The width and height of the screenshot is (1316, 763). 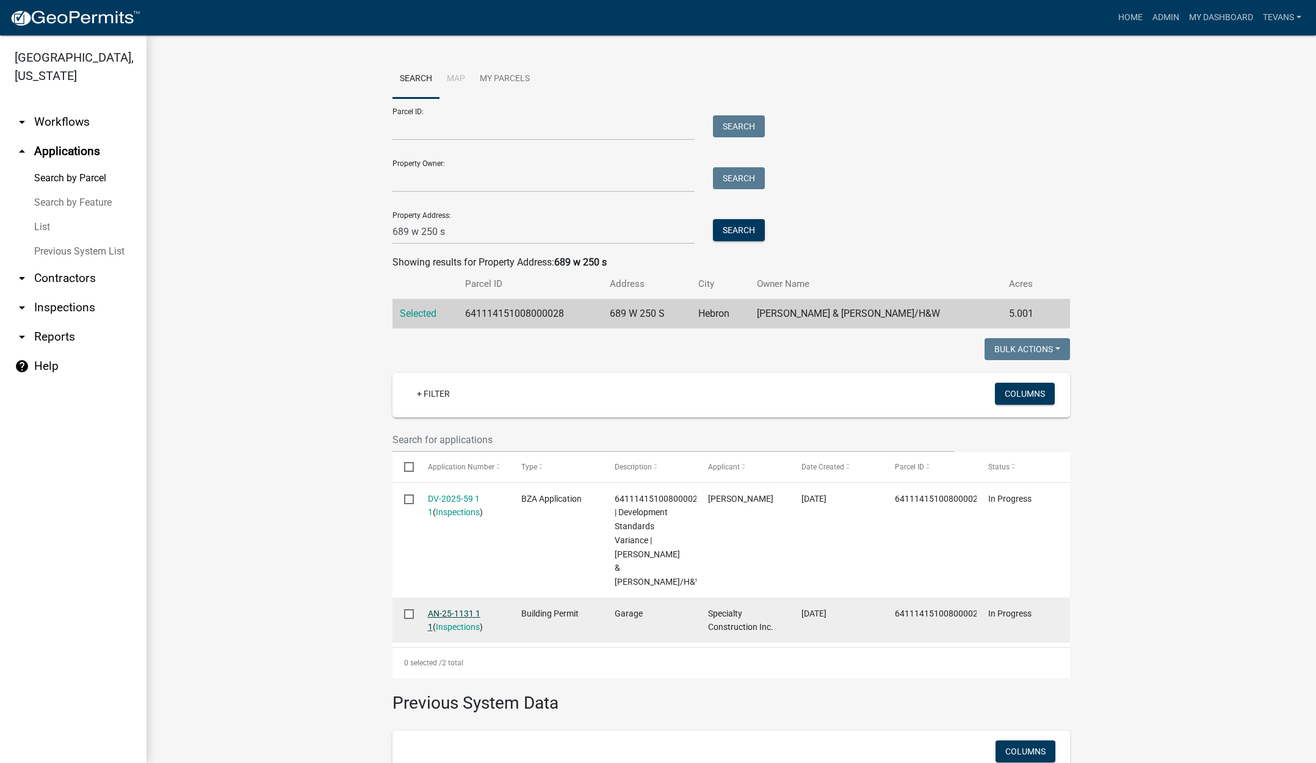 What do you see at coordinates (1023, 467) in the screenshot?
I see `datatable-header-cell: Status` at bounding box center [1023, 467].